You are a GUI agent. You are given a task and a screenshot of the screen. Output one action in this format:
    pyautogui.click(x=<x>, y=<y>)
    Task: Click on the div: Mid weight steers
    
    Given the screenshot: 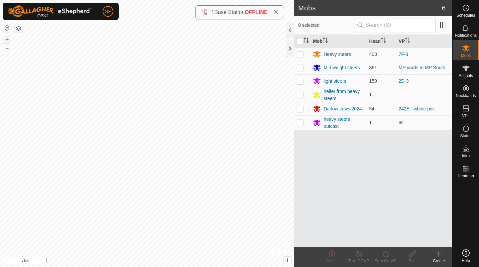 What is the action you would take?
    pyautogui.click(x=342, y=68)
    